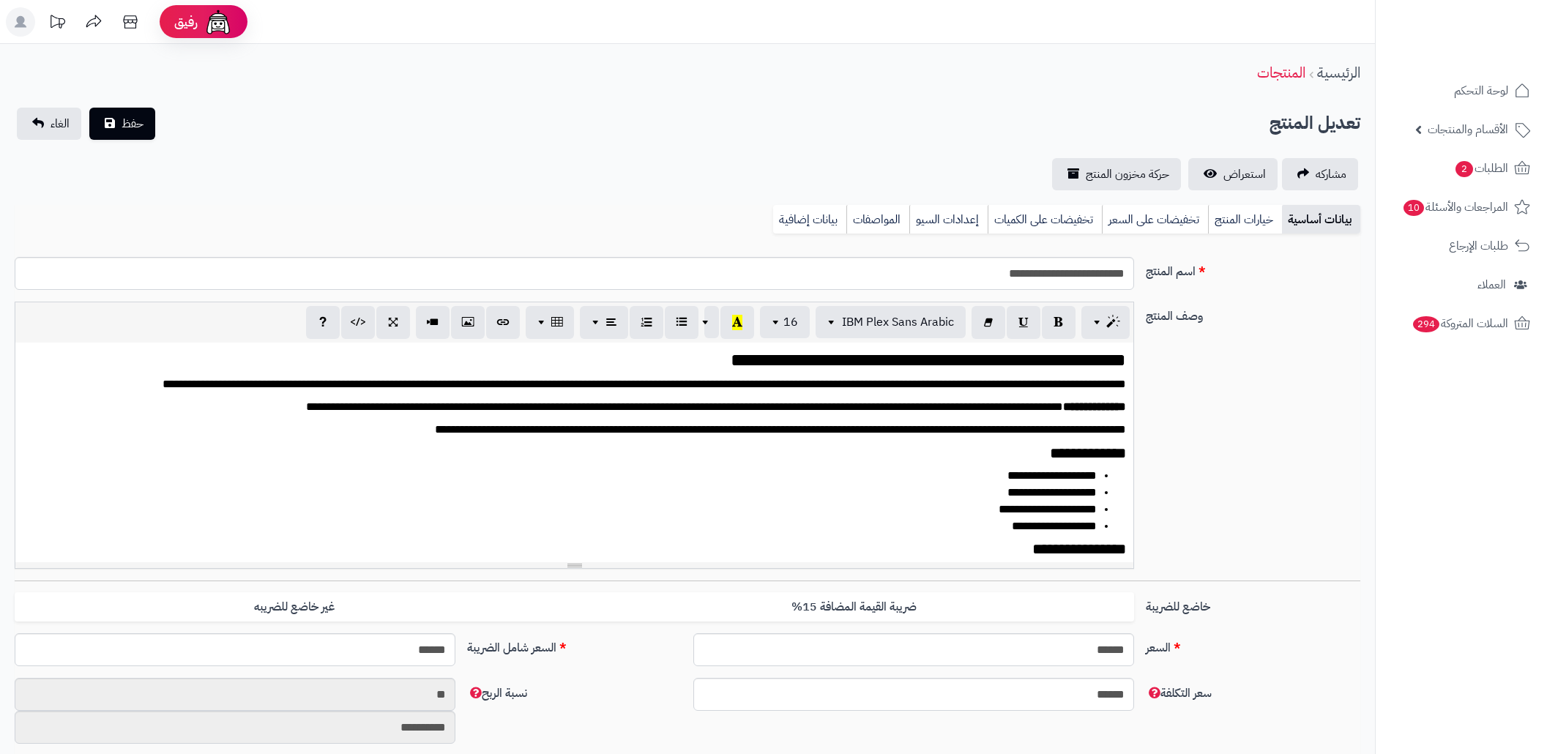 Image resolution: width=1547 pixels, height=754 pixels. What do you see at coordinates (1045, 220) in the screenshot?
I see `a: تخفيضات على الكميات` at bounding box center [1045, 220].